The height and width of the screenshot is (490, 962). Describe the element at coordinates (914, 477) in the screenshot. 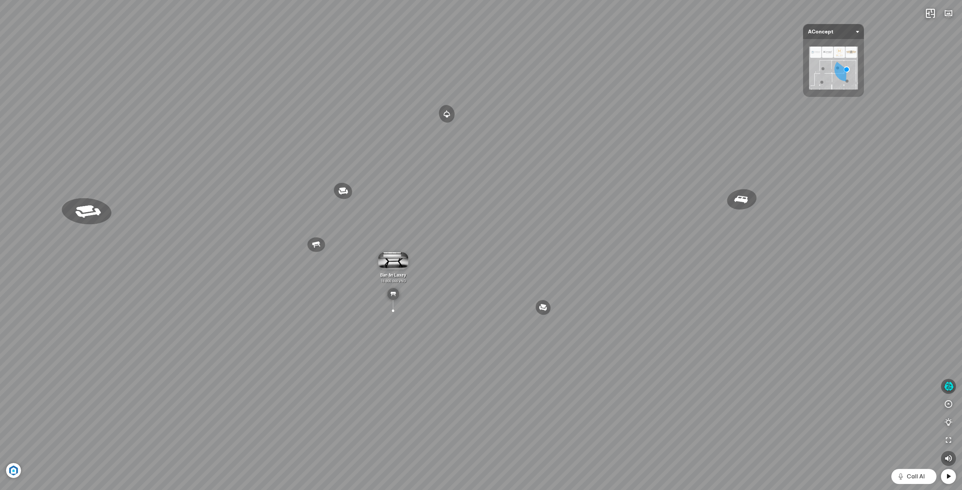

I see `button: Call AI` at that location.